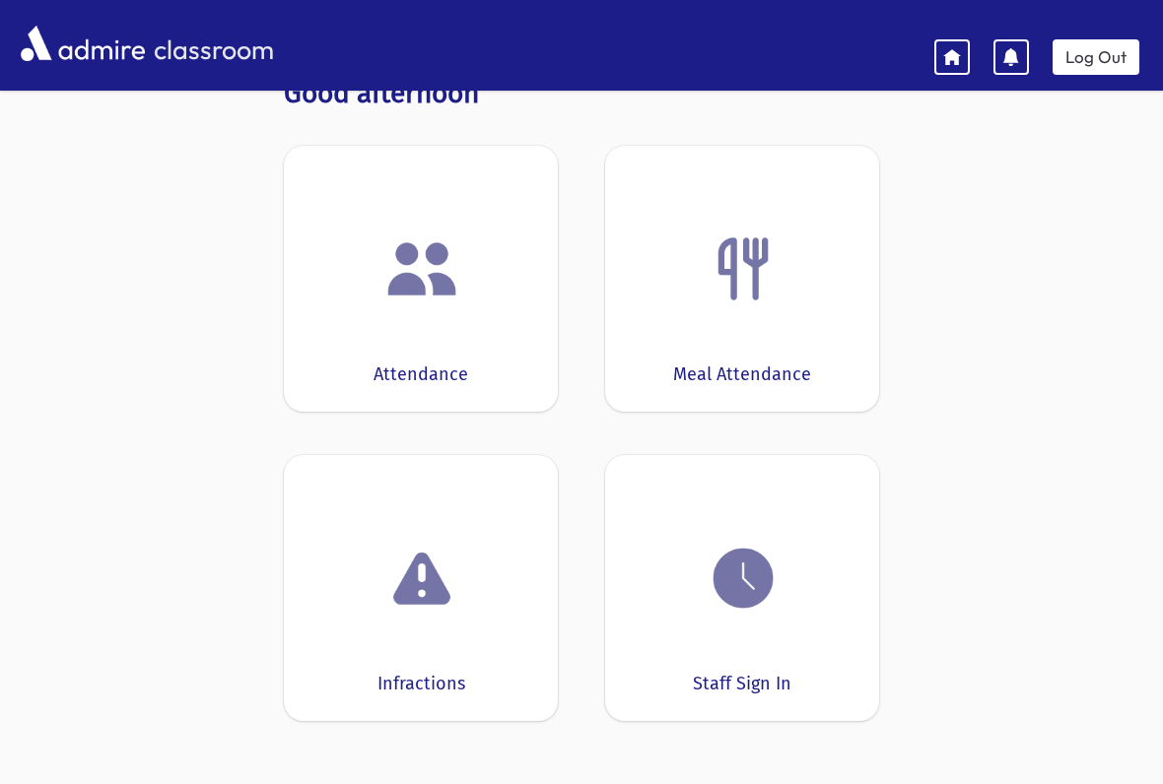  I want to click on div: Infractions, so click(421, 684).